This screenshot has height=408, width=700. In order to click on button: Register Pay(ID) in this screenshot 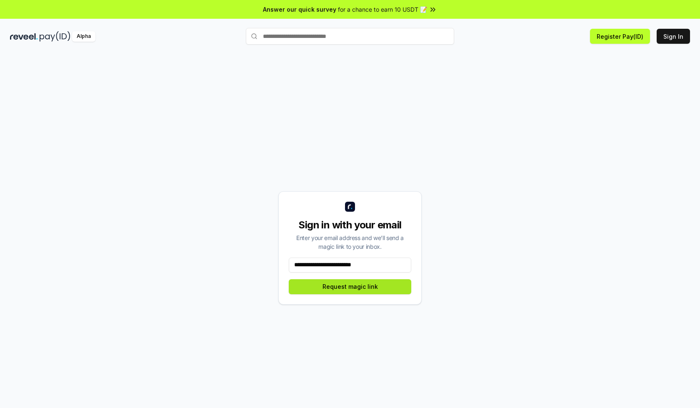, I will do `click(620, 36)`.